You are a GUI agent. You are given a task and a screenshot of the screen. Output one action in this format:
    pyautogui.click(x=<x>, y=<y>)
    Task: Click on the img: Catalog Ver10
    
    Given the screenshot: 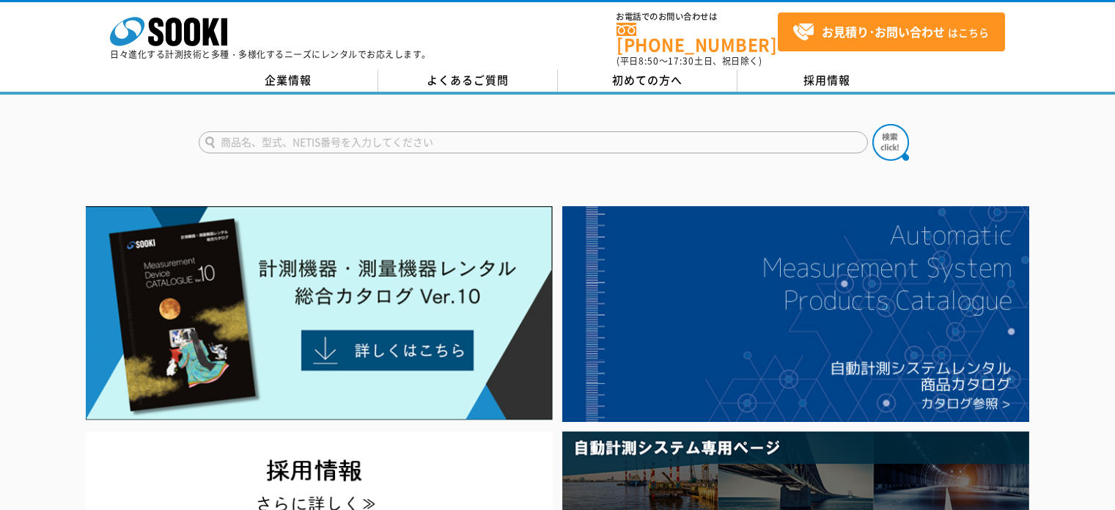 What is the action you would take?
    pyautogui.click(x=319, y=313)
    